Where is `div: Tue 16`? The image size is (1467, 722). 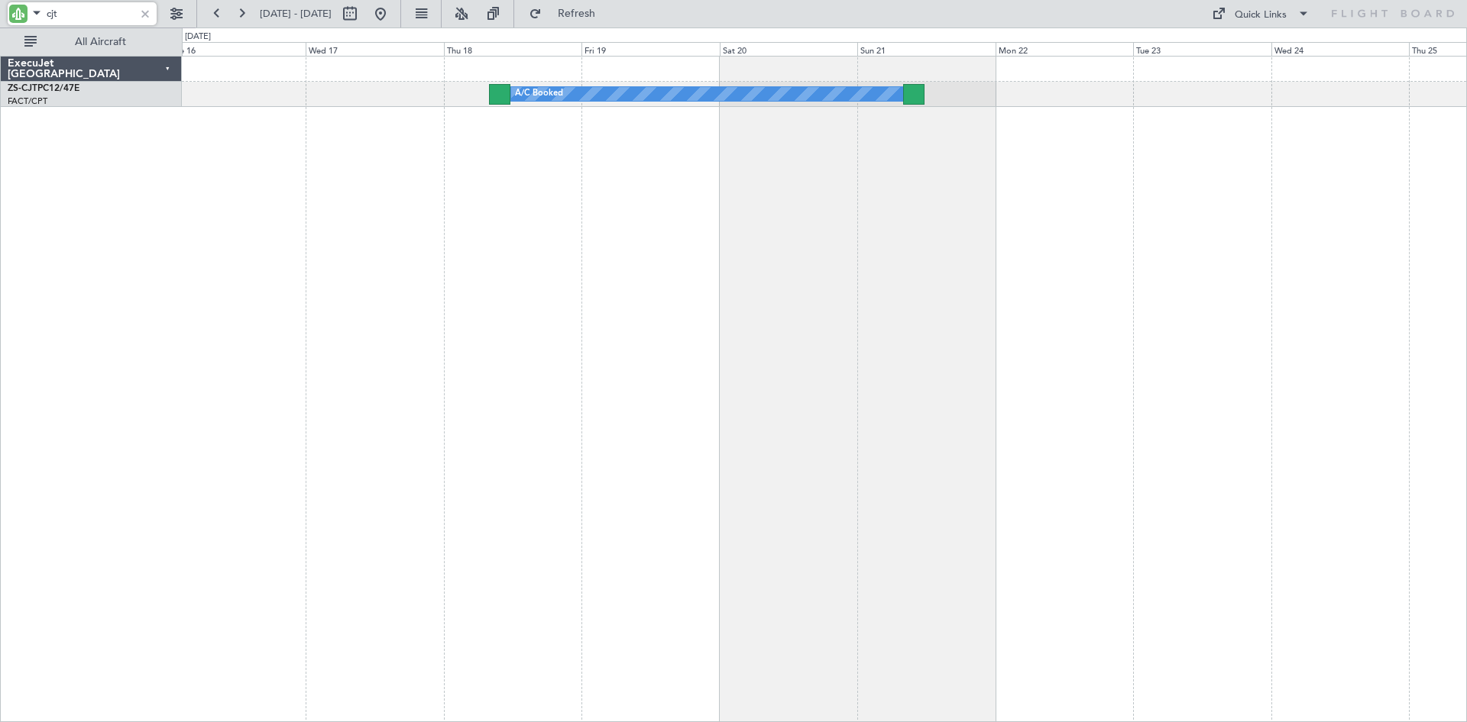
div: Tue 16 is located at coordinates (237, 49).